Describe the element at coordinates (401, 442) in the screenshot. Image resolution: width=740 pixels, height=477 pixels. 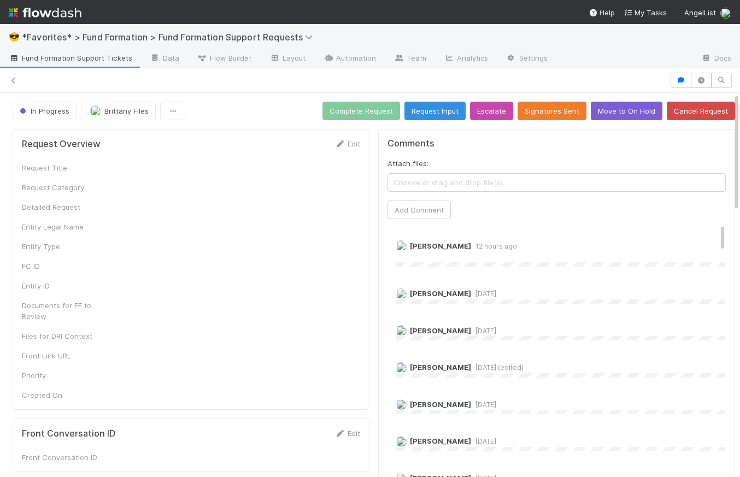
I see `img: avatar_892eb56c-5b5a-46db-bf0b-2a9023d0e8f8.png` at that location.